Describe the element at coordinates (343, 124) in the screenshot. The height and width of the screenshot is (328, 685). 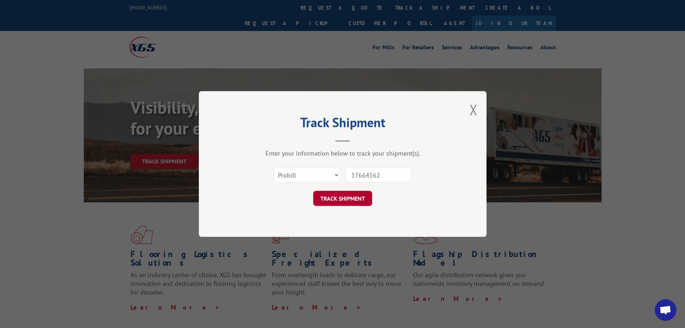
I see `h2: Track Shipment` at that location.